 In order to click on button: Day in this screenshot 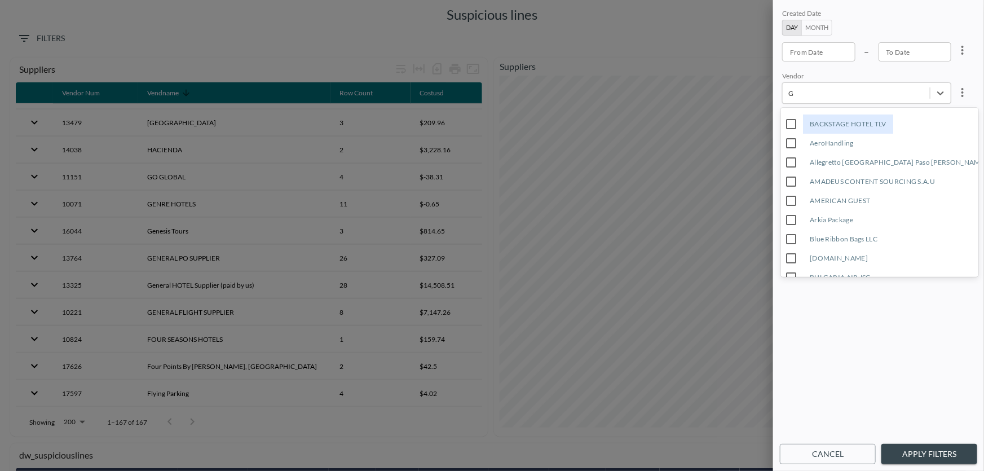, I will do `click(792, 28)`.